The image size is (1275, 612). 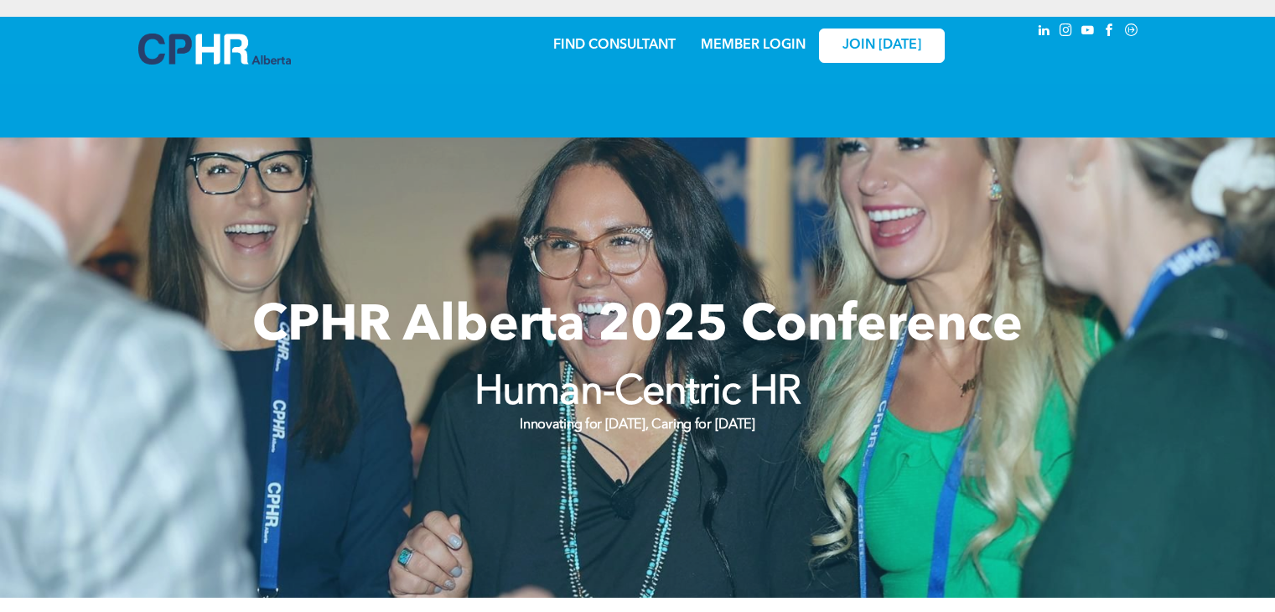 I want to click on a: facebook, so click(x=1110, y=32).